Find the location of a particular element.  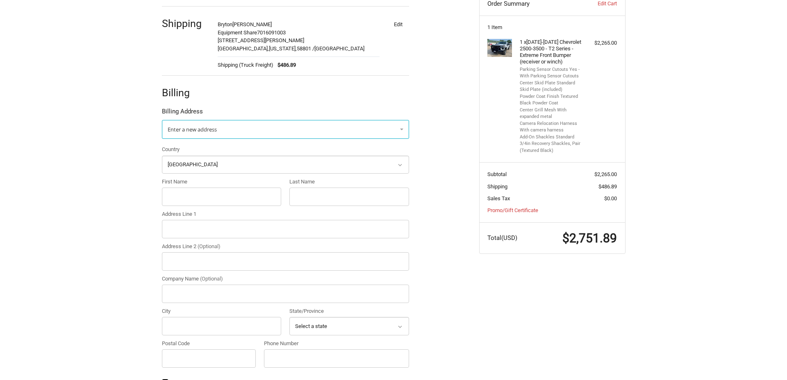

div: Chat Widget is located at coordinates (766, 360).